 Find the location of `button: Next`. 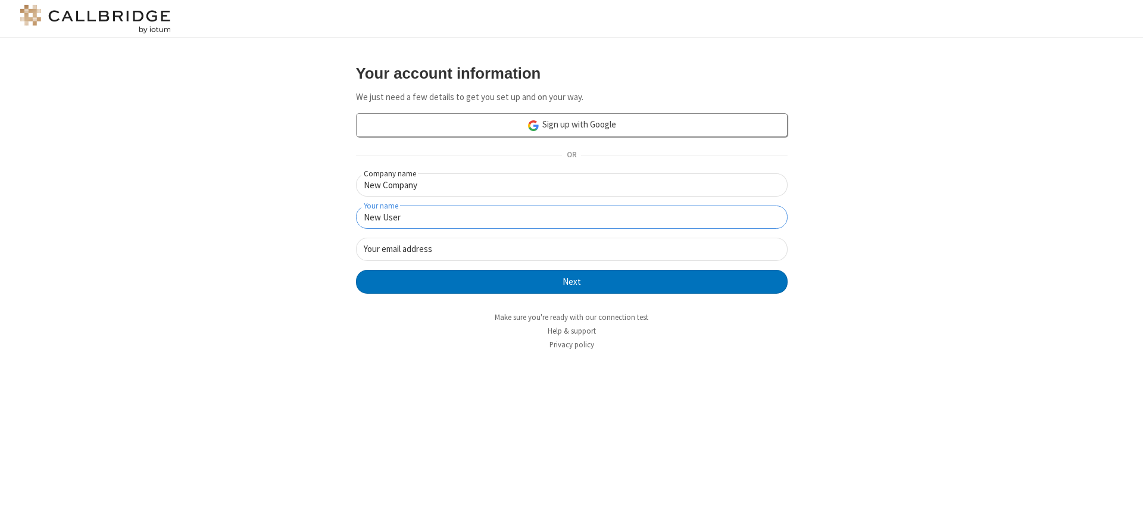

button: Next is located at coordinates (572, 282).